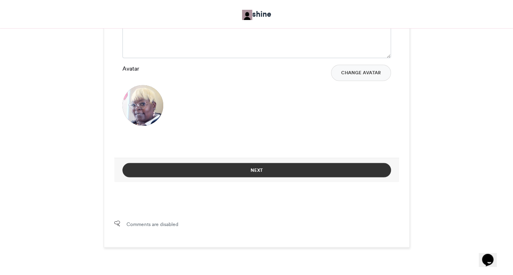  I want to click on button: Next, so click(257, 170).